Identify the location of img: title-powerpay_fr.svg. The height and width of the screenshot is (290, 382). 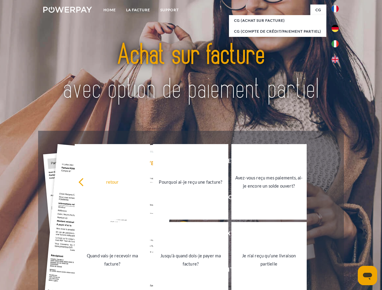
(191, 72).